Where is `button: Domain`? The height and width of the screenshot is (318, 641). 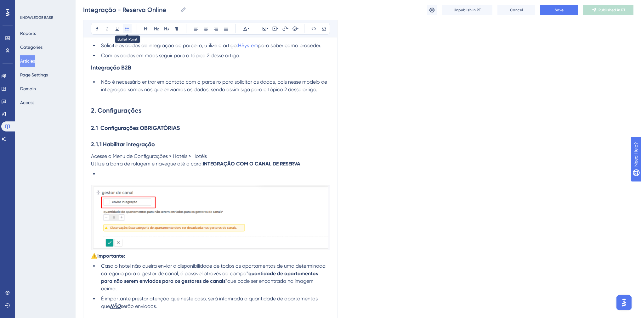
button: Domain is located at coordinates (28, 89).